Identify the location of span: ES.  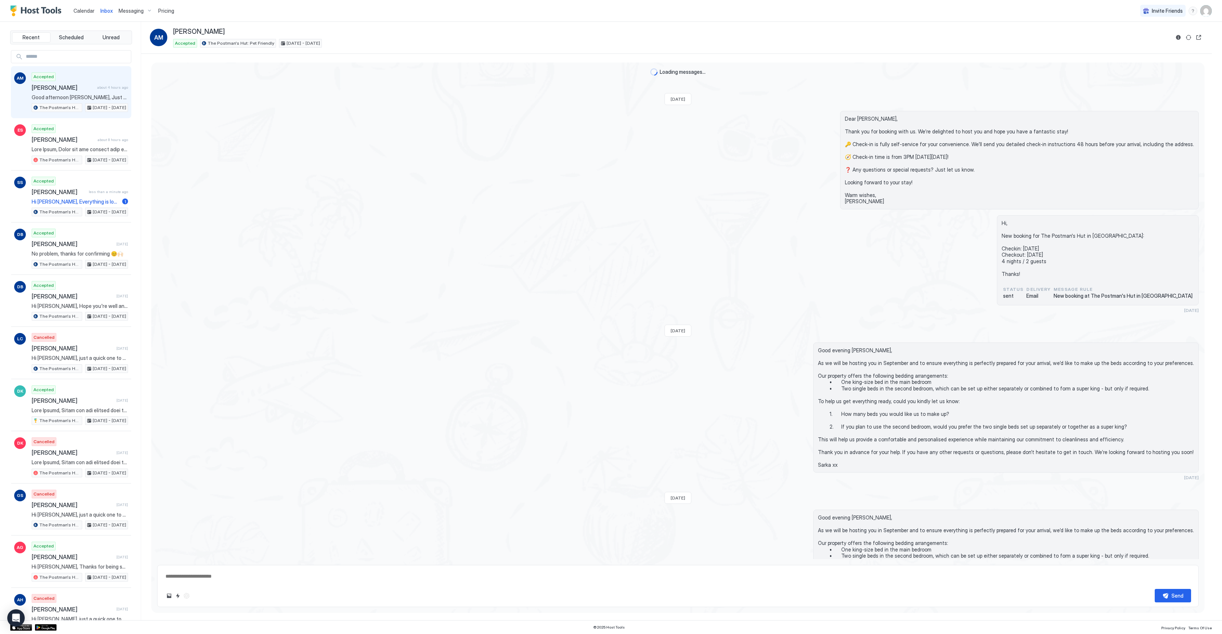
(20, 130).